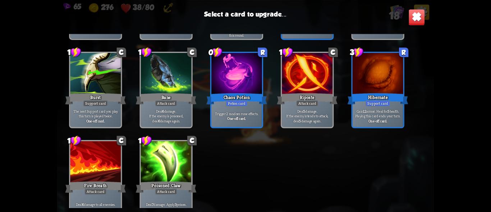  What do you see at coordinates (245, 14) in the screenshot?
I see `h3: Select a card to upgrade...` at bounding box center [245, 14].